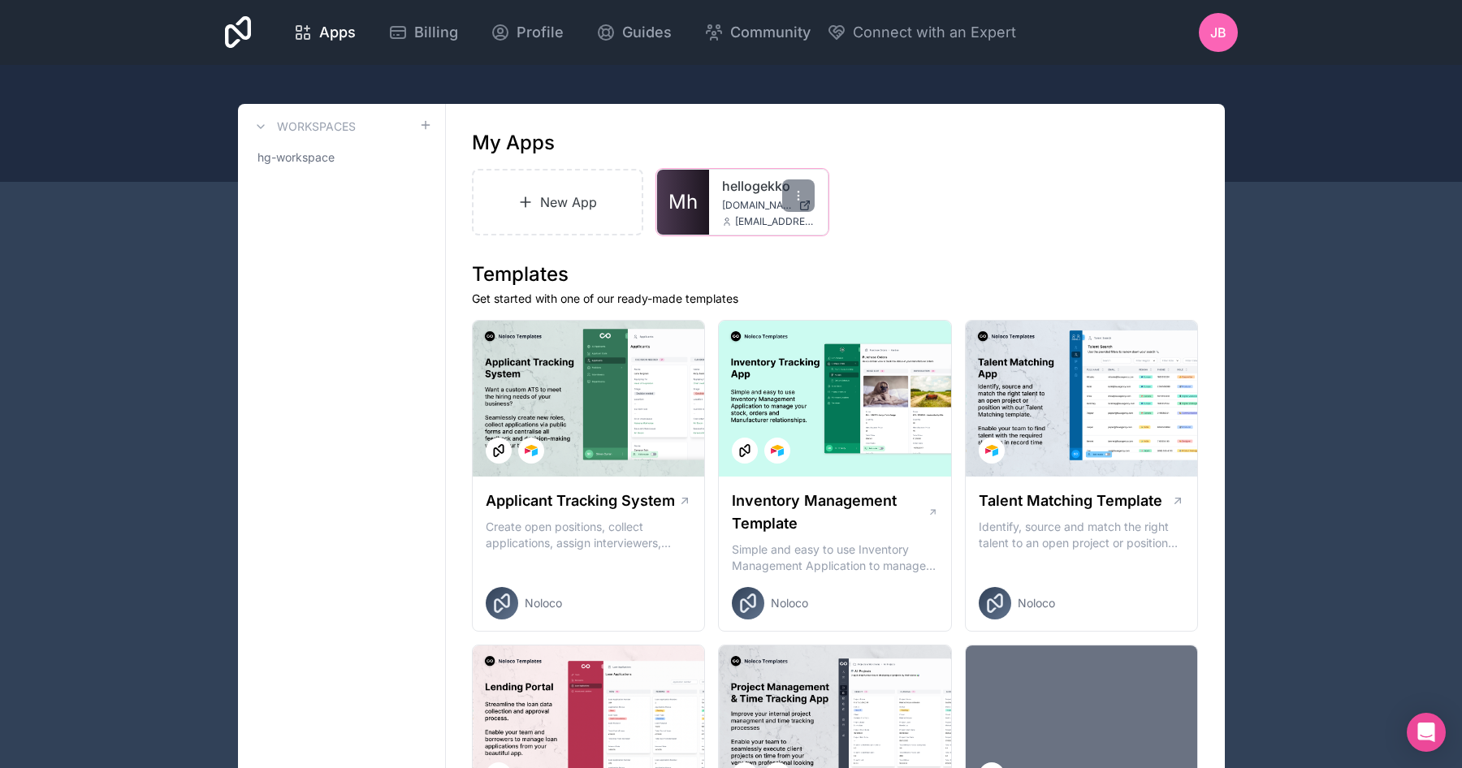 The image size is (1462, 768). Describe the element at coordinates (829, 513) in the screenshot. I see `h1: Inventory Management Template` at that location.